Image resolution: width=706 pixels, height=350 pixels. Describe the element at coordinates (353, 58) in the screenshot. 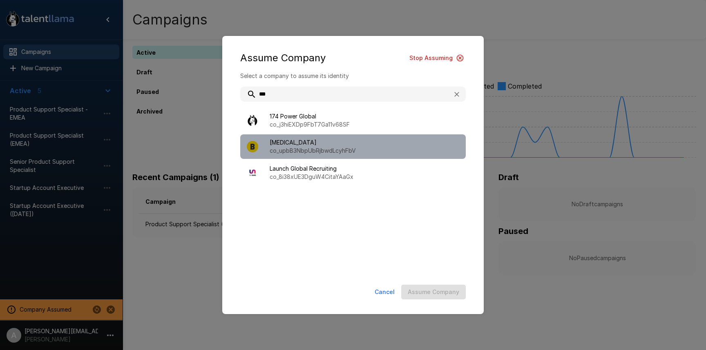

I see `div: Assume Company` at that location.